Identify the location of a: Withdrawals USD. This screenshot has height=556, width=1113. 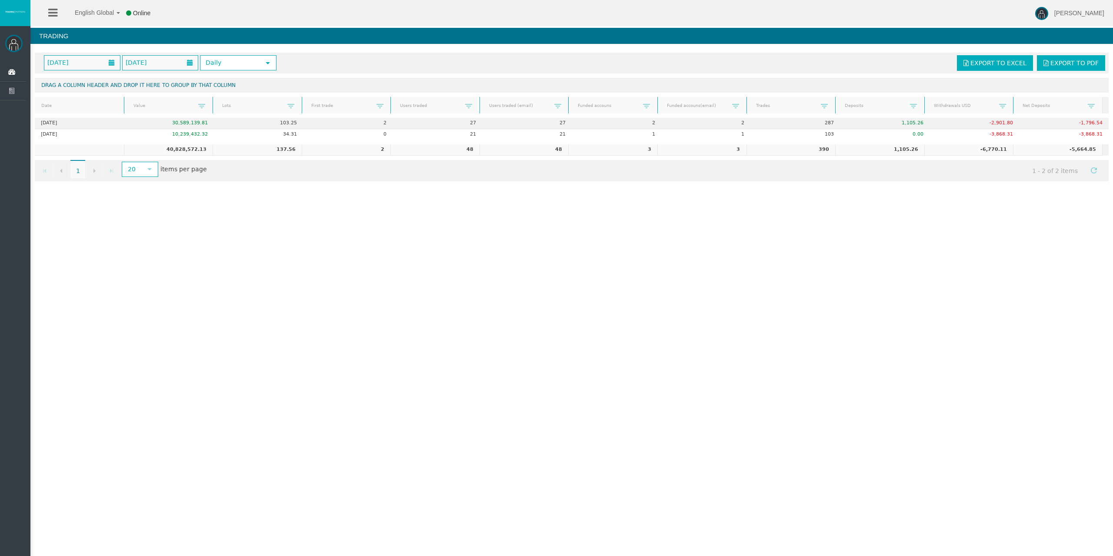
(963, 105).